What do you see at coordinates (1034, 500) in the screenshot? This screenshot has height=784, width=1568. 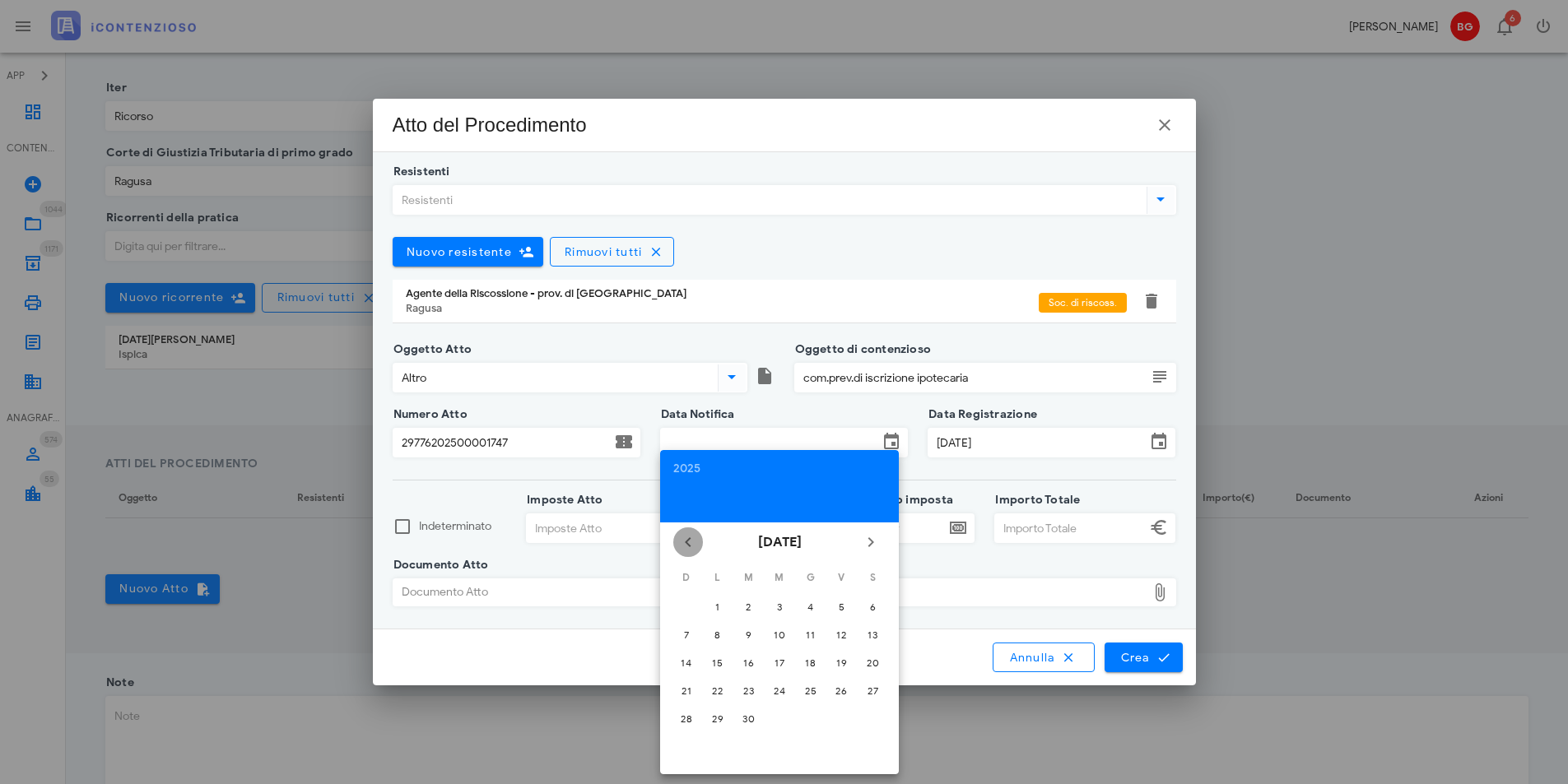 I see `label: Importo Totale` at bounding box center [1034, 500].